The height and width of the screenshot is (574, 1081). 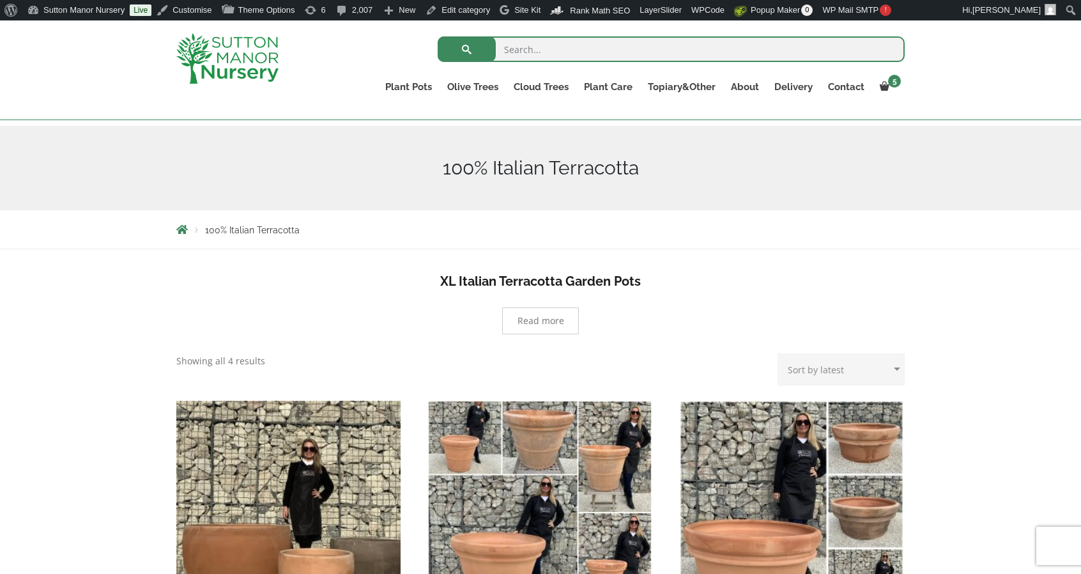 What do you see at coordinates (600, 10) in the screenshot?
I see `span: Rank Math SEO` at bounding box center [600, 10].